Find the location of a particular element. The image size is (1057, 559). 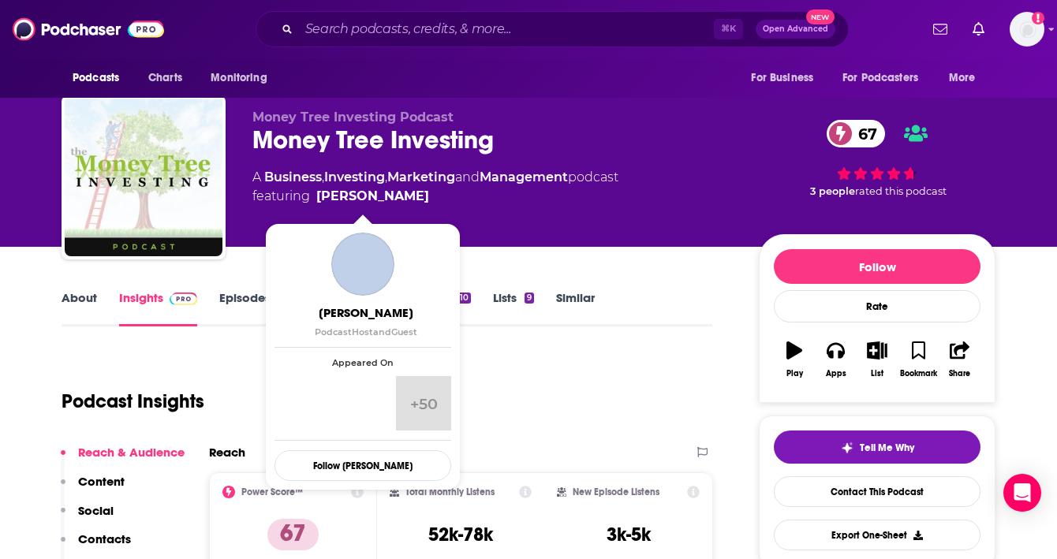

button: Content is located at coordinates (92, 488).